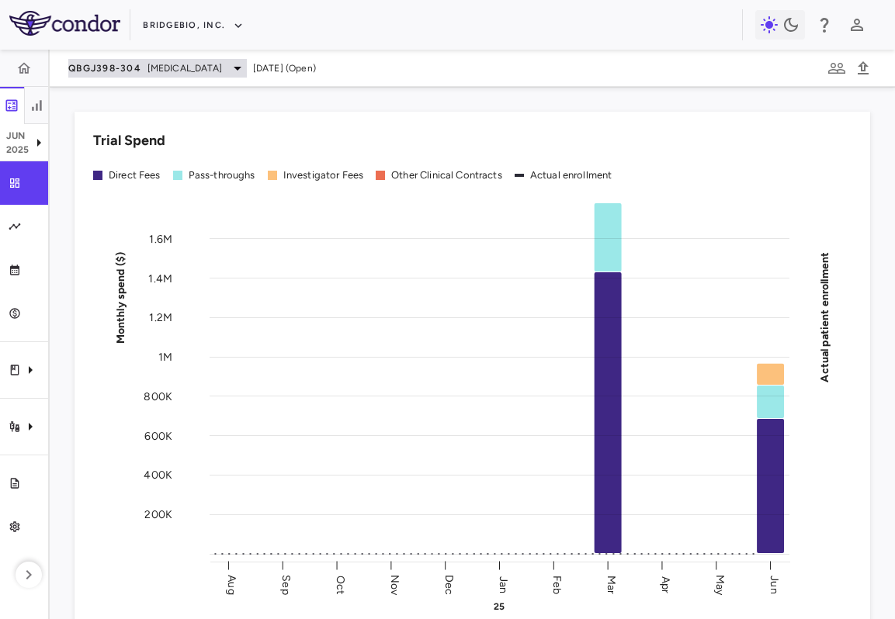 Image resolution: width=895 pixels, height=619 pixels. What do you see at coordinates (394, 584) in the screenshot?
I see `text: Nov` at bounding box center [394, 584].